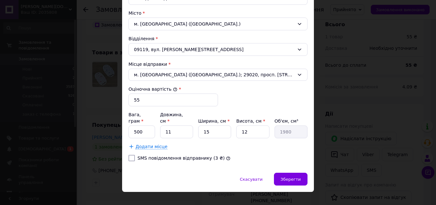 The image size is (436, 205). I want to click on label: Оціночна вартість, so click(153, 89).